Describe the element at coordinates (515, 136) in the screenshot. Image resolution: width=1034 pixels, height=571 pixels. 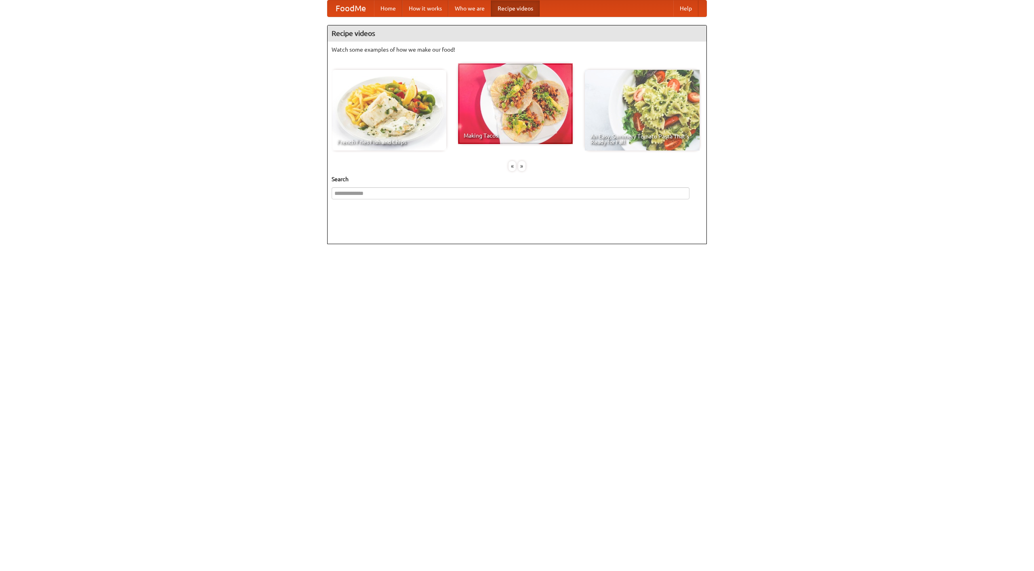
I see `span: Making Tacos` at that location.